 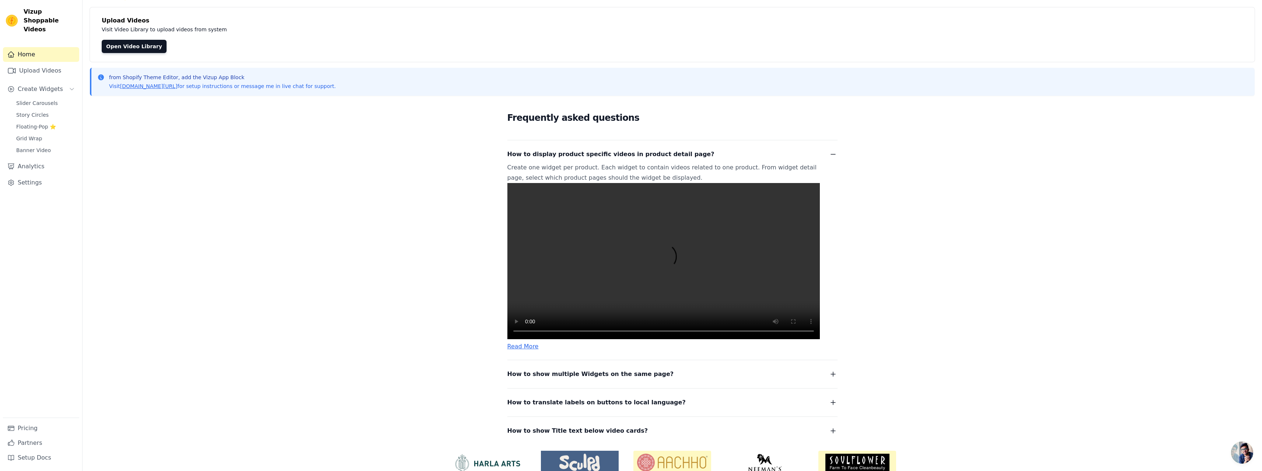 What do you see at coordinates (37, 103) in the screenshot?
I see `span: Slider Carousels` at bounding box center [37, 103].